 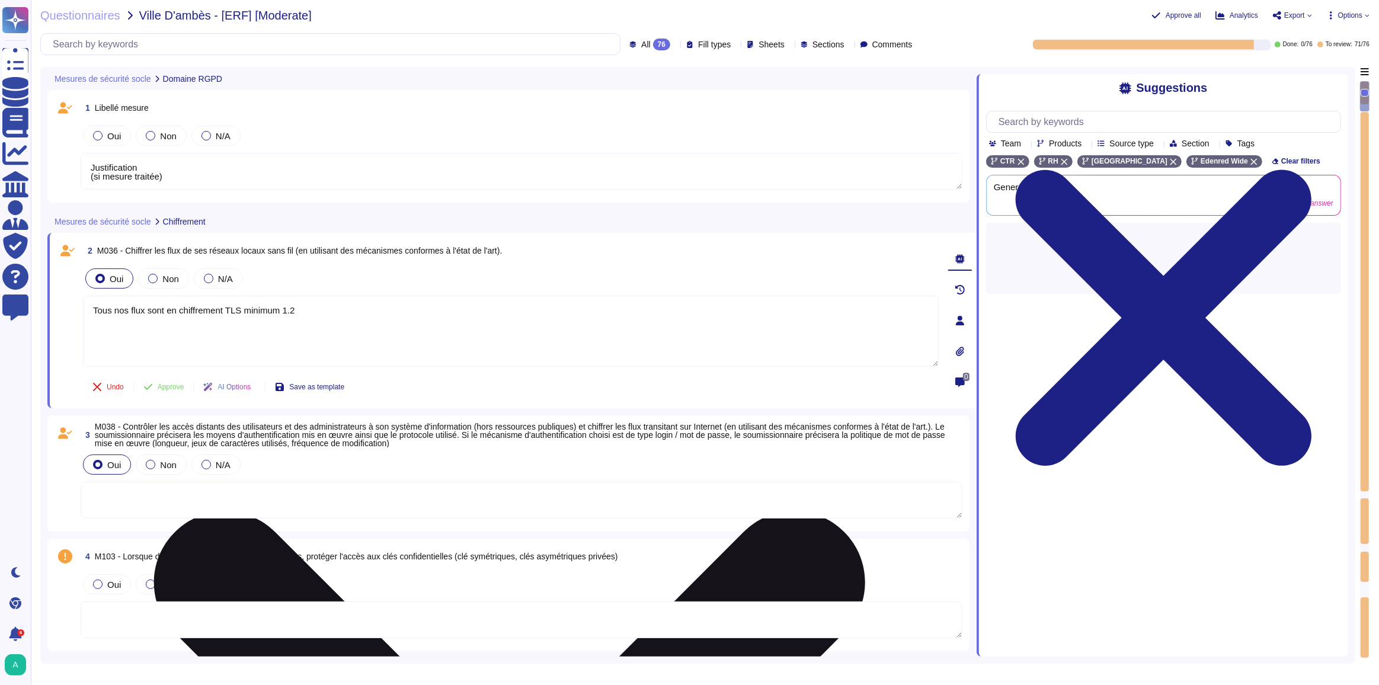 I want to click on span: Questionnaires, so click(x=80, y=15).